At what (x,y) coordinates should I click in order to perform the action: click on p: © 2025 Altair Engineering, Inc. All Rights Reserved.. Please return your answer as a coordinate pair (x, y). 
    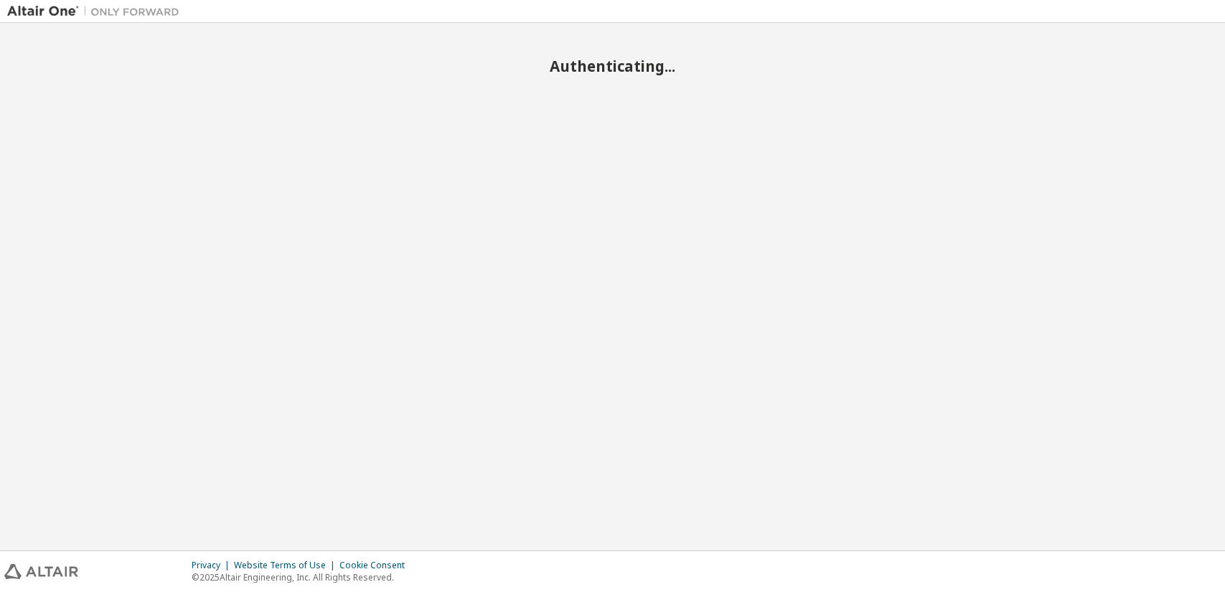
    Looking at the image, I should click on (302, 577).